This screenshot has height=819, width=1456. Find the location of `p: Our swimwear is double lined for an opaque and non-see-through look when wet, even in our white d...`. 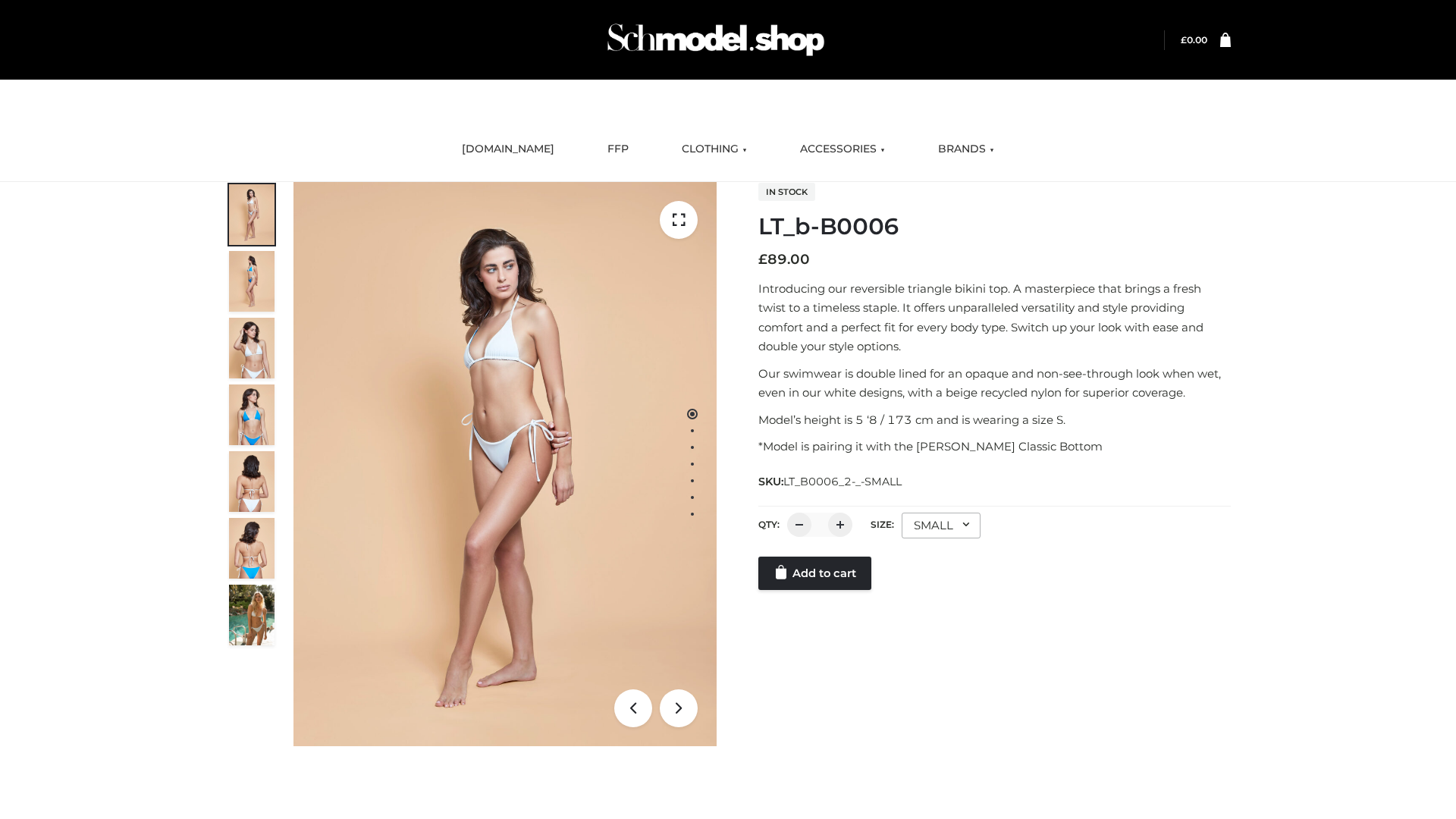

p: Our swimwear is double lined for an opaque and non-see-through look when wet, even in our white d... is located at coordinates (994, 383).